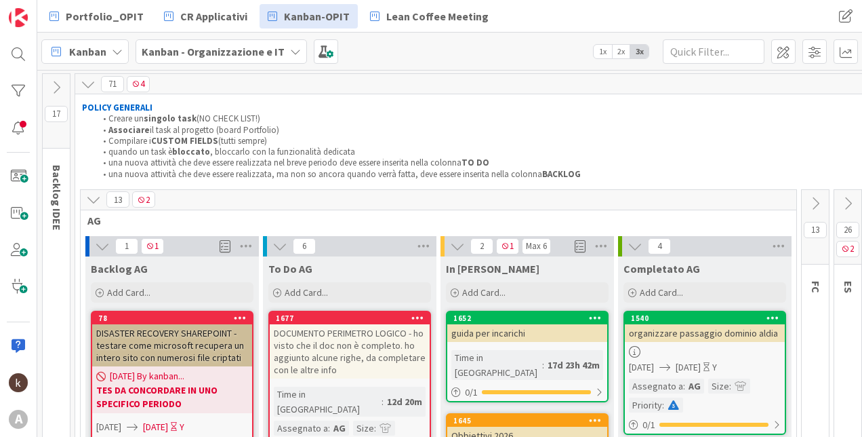  What do you see at coordinates (214, 16) in the screenshot?
I see `span: CR Applicativi` at bounding box center [214, 16].